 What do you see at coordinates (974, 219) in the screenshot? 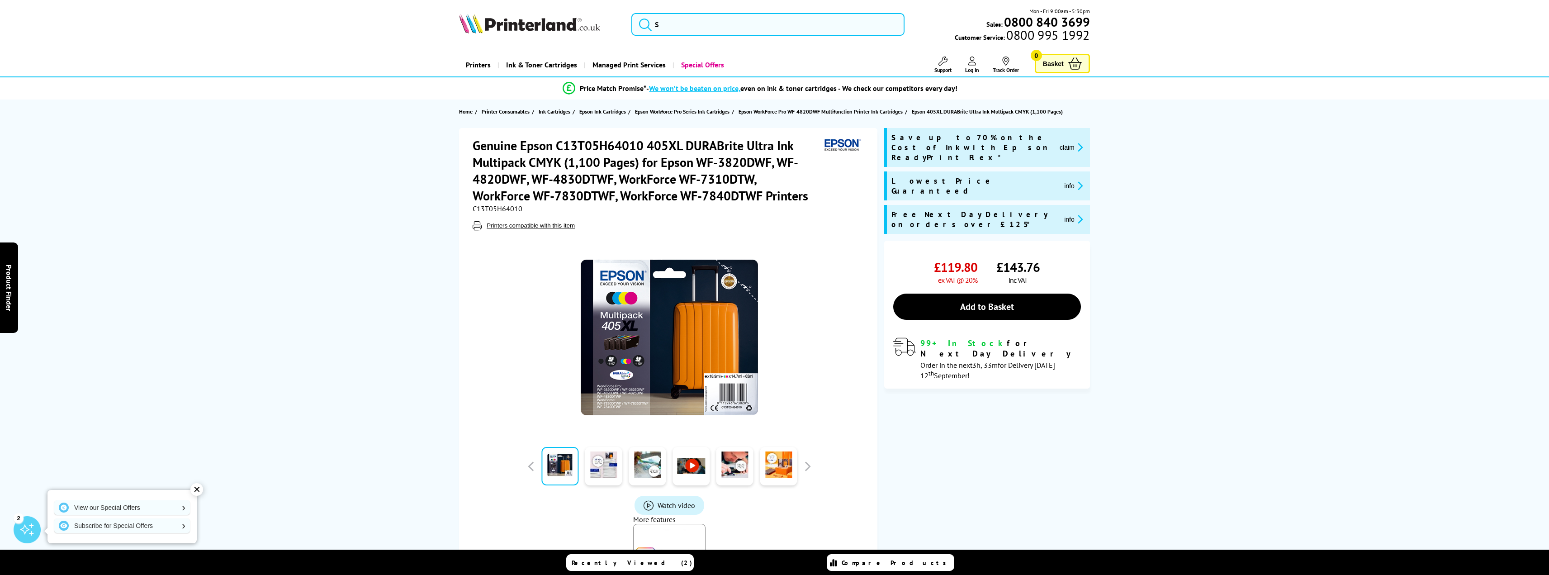
I see `span: Free Next Day Delivery on orders over £125*` at bounding box center [974, 219].